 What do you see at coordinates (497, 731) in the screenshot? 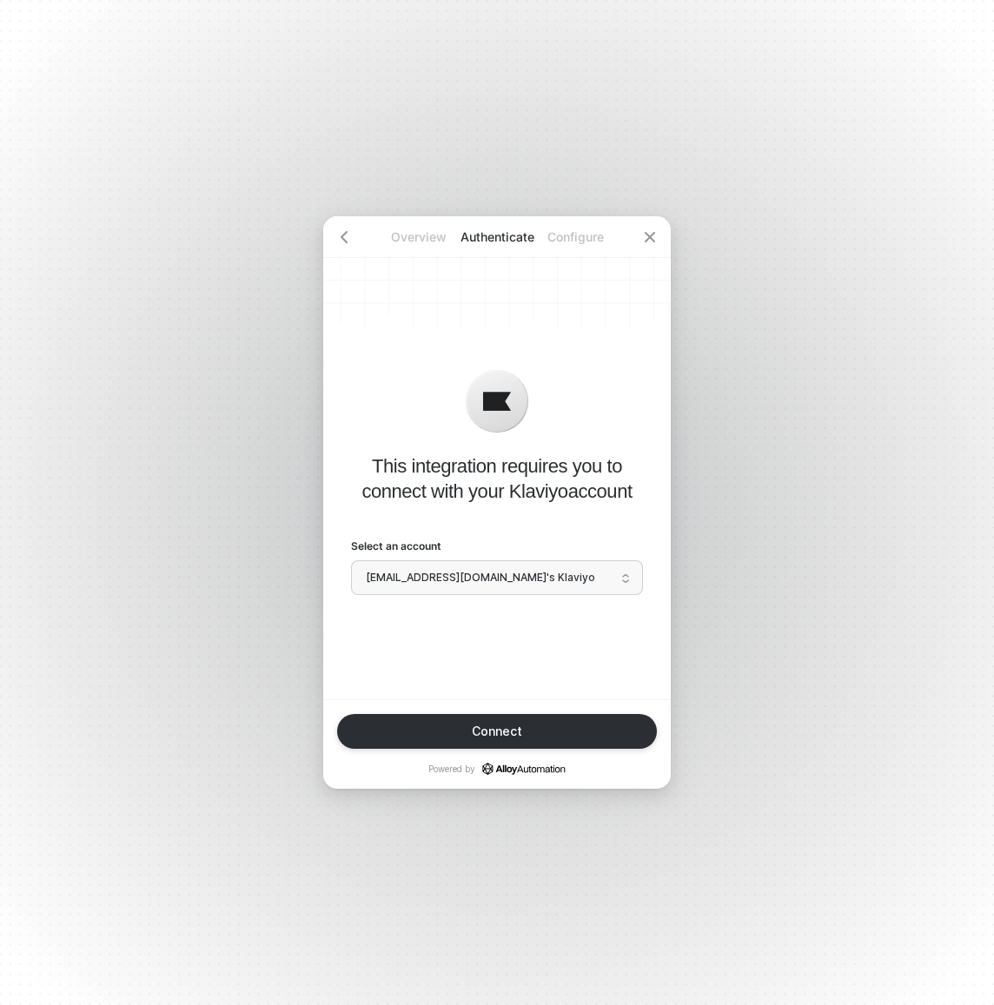
I see `button: Connect` at bounding box center [497, 731].